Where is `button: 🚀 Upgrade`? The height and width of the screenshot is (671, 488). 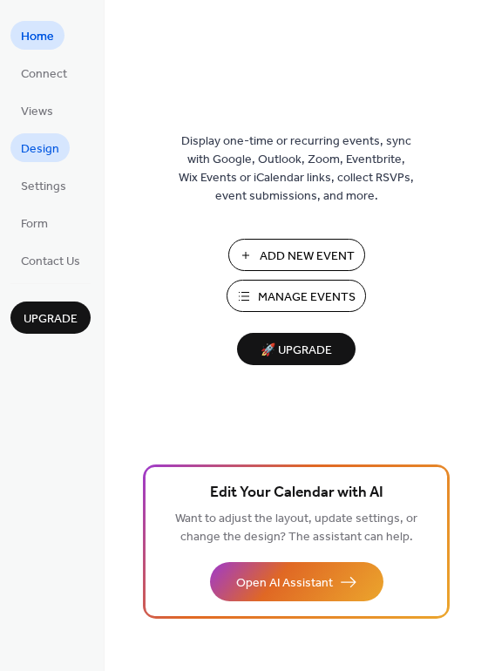
button: 🚀 Upgrade is located at coordinates (296, 349).